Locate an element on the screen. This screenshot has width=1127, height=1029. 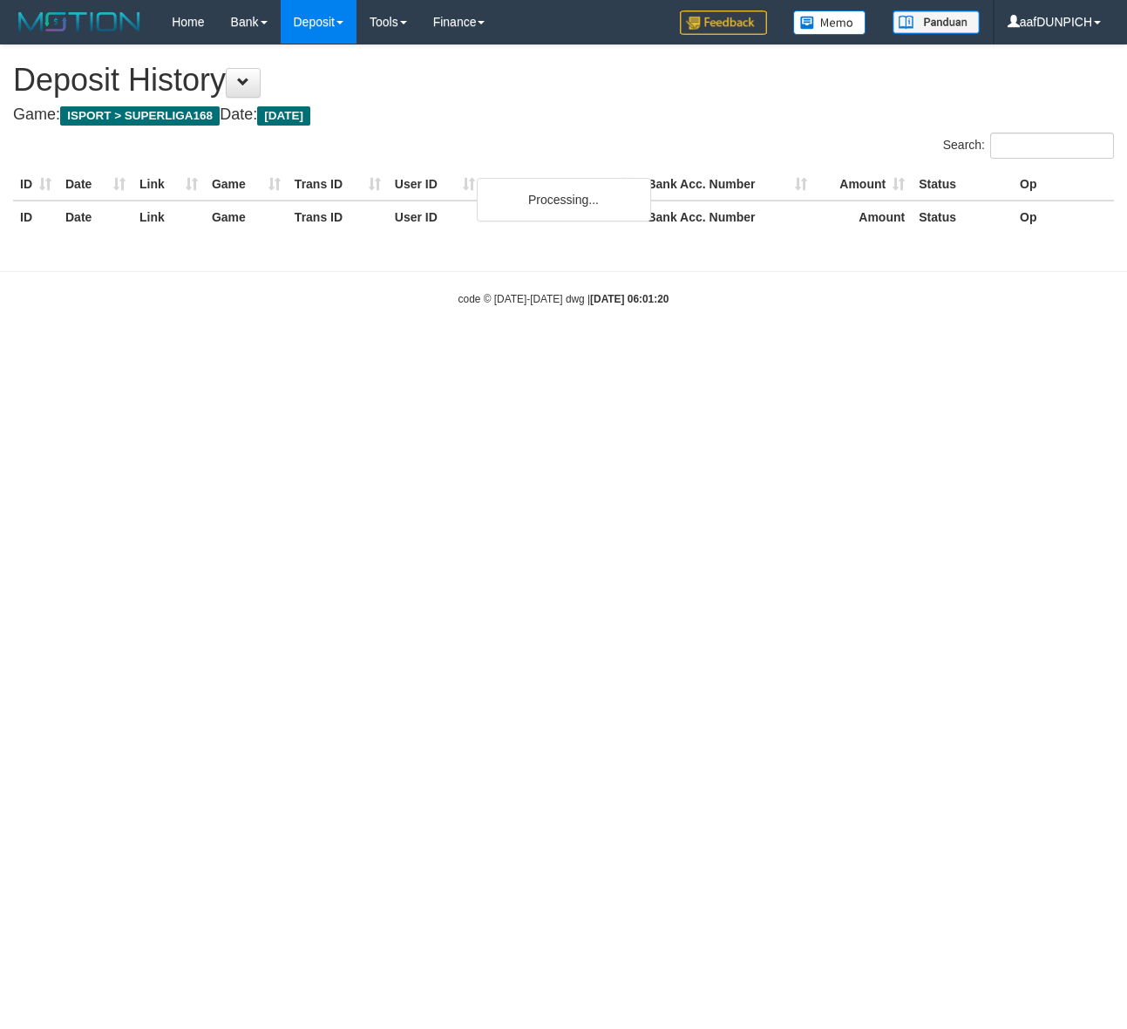
img: panduan.png is located at coordinates (936, 22).